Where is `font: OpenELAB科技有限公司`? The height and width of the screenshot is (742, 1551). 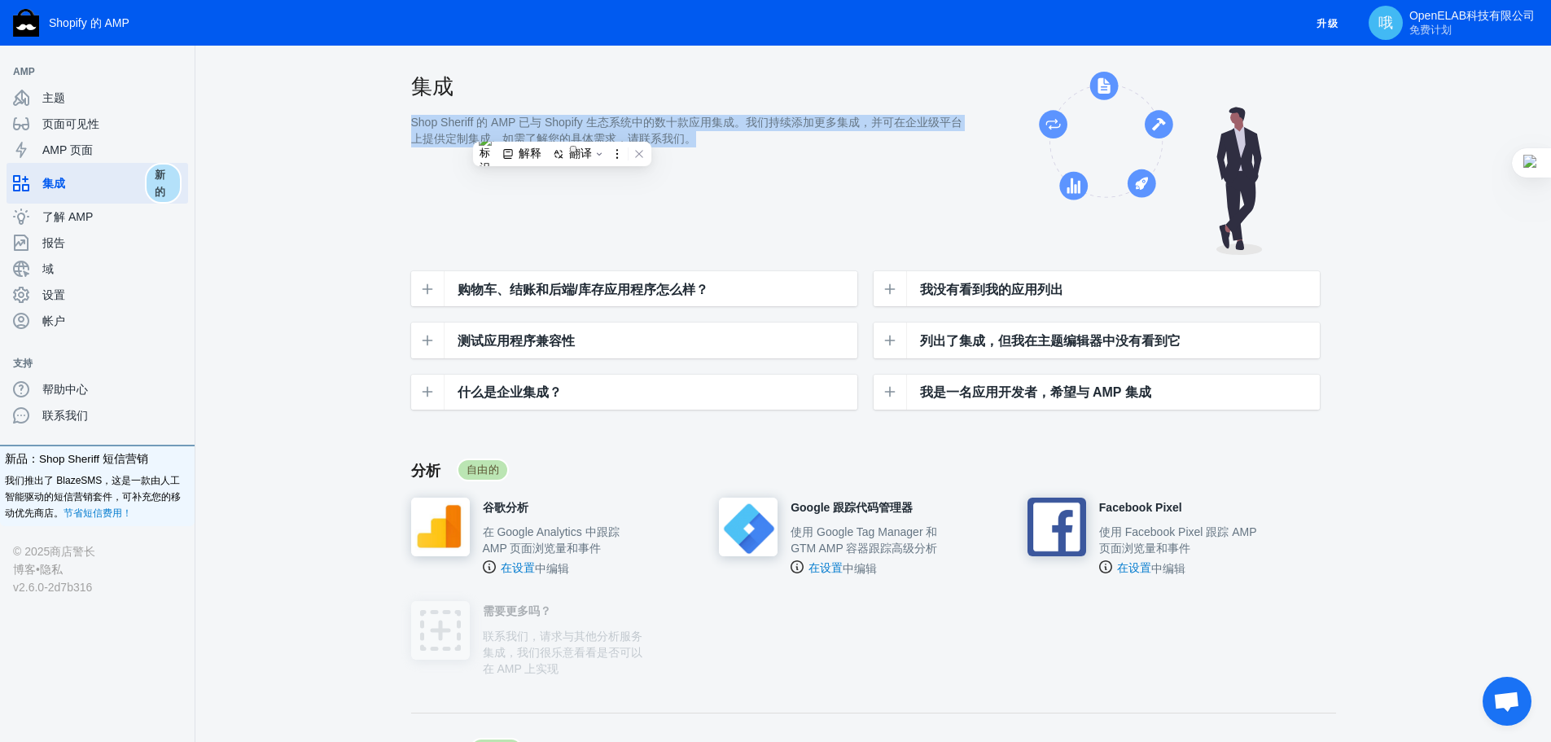
font: OpenELAB科技有限公司 is located at coordinates (1472, 15).